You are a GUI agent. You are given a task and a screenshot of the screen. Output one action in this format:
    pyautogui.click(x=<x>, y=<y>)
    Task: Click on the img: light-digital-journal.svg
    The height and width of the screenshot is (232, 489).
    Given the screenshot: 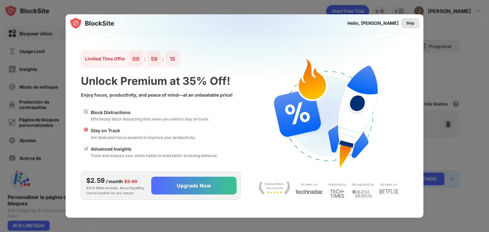 What is the action you would take?
    pyautogui.click(x=362, y=194)
    